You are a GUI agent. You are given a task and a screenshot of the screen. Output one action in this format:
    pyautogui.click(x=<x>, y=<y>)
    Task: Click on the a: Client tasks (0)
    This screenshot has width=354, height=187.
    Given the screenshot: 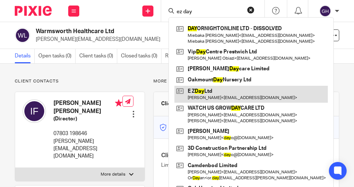 What is the action you would take?
    pyautogui.click(x=98, y=56)
    